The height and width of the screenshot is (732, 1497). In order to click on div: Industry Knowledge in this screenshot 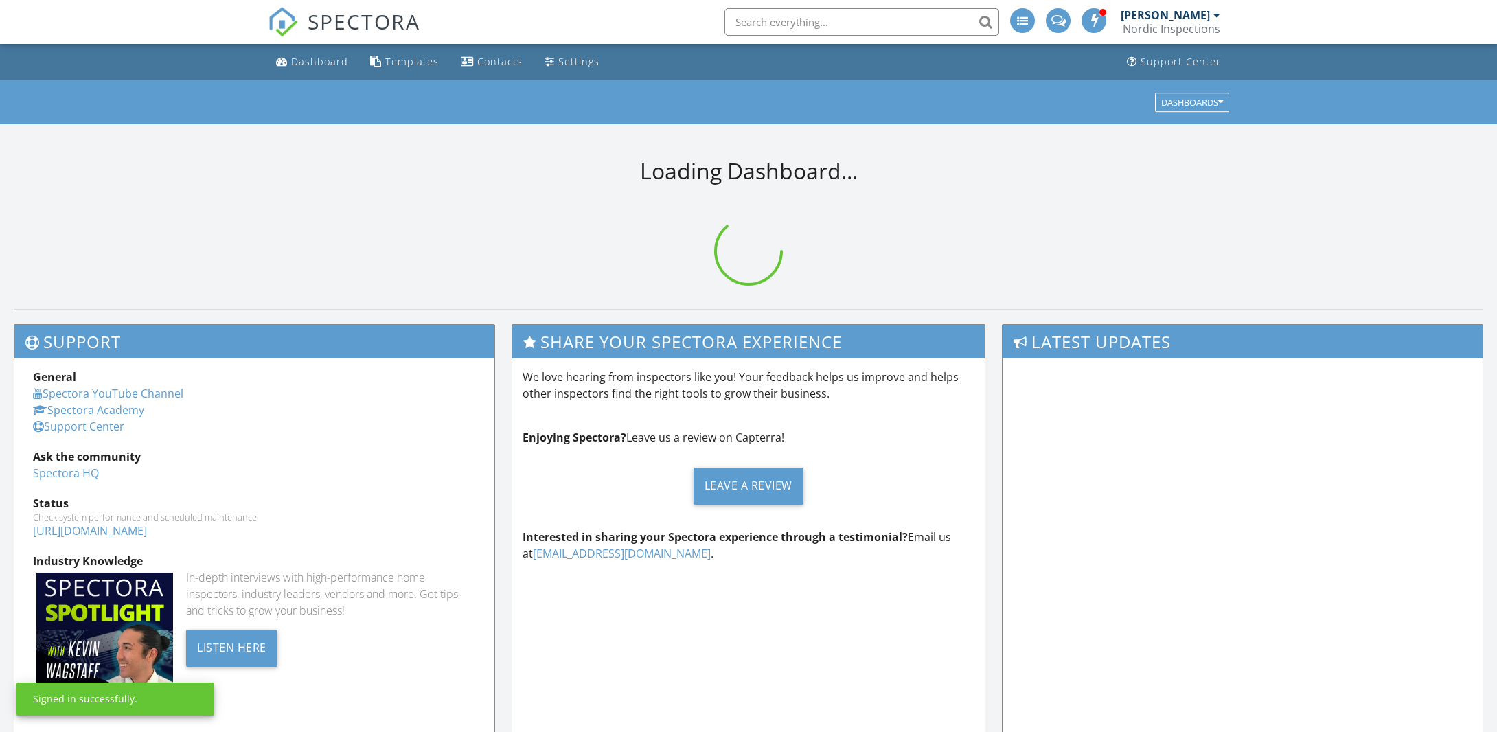, I will do `click(254, 561)`.